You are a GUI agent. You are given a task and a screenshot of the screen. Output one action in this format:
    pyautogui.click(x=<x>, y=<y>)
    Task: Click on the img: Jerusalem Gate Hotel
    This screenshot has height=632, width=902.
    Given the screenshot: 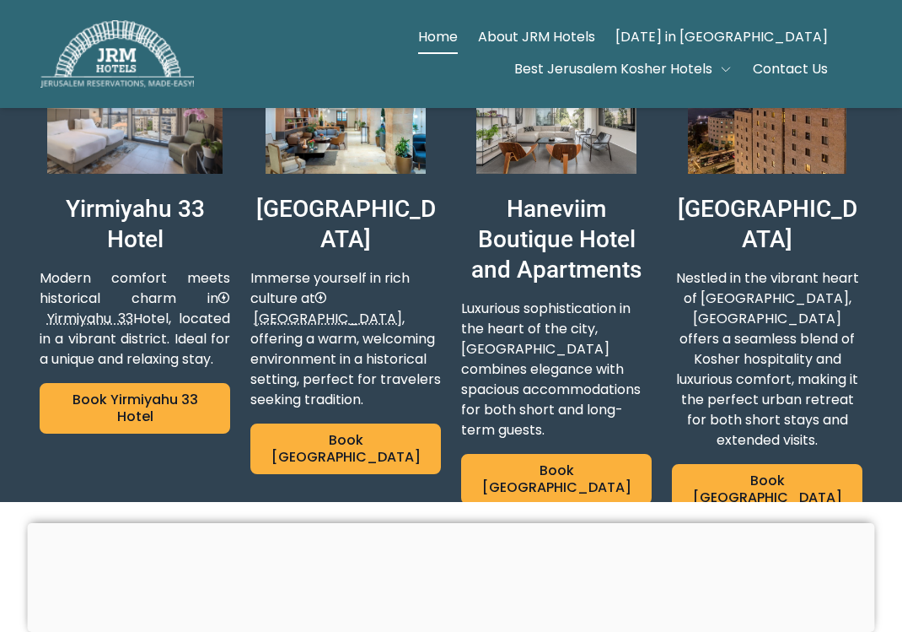 What is the action you would take?
    pyautogui.click(x=767, y=120)
    